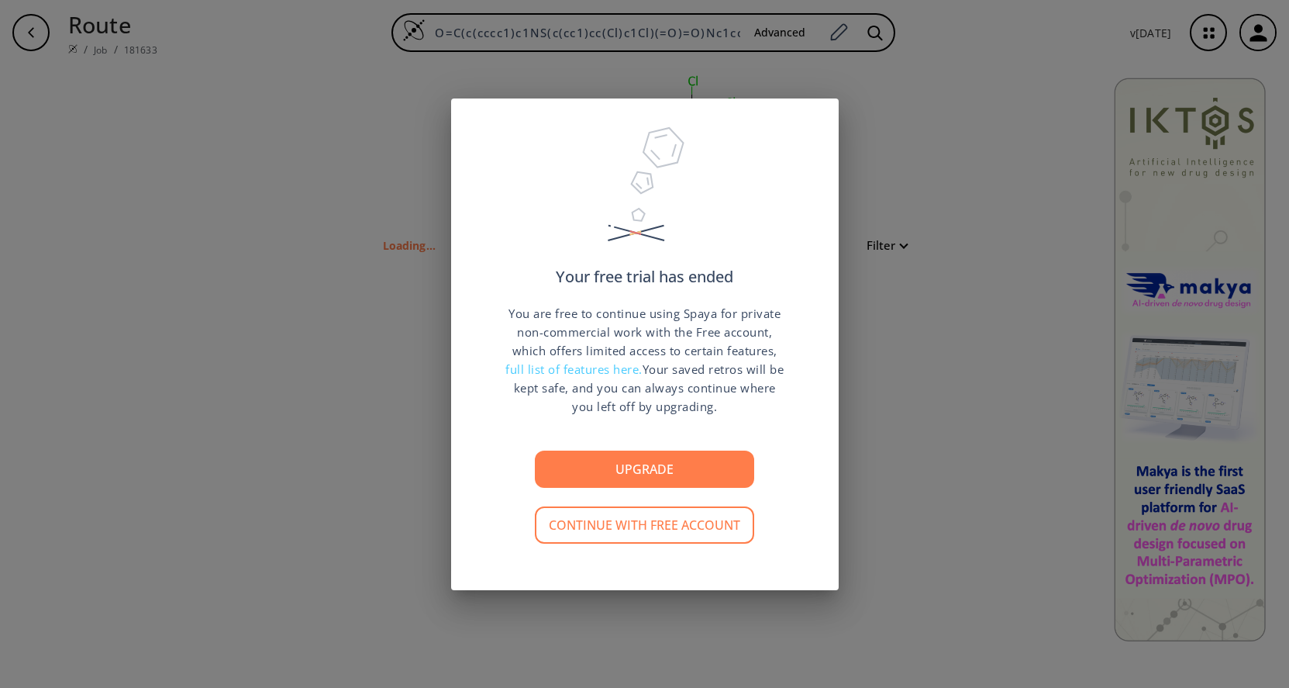 The width and height of the screenshot is (1289, 688). I want to click on button: Continue with free account, so click(644, 525).